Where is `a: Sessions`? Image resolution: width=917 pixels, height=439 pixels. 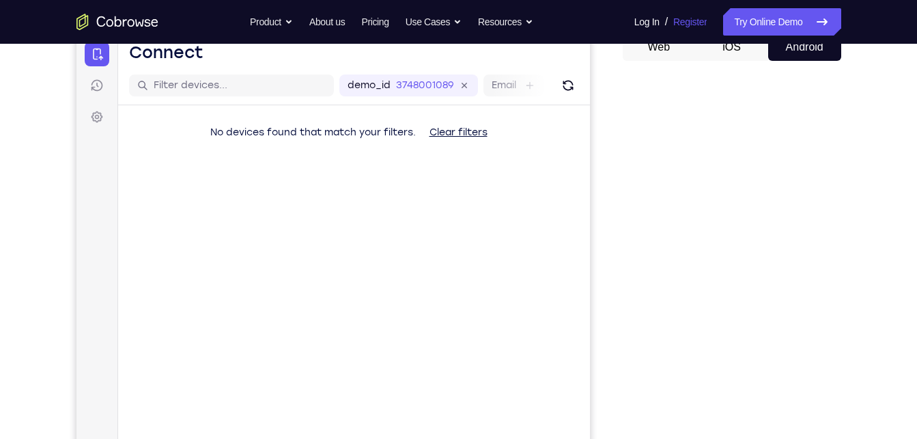 a: Sessions is located at coordinates (20, 52).